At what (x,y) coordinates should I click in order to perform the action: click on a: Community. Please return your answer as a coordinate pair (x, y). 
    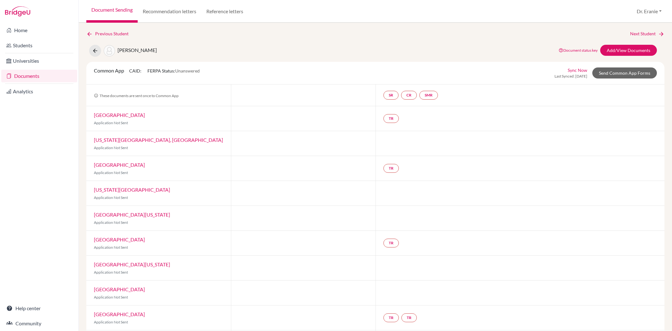
    Looking at the image, I should click on (39, 323).